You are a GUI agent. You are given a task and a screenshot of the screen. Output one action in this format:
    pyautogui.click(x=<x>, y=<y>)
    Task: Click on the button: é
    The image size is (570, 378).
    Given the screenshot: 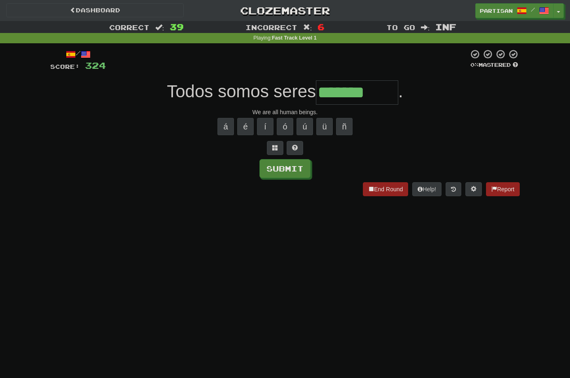 What is the action you would take?
    pyautogui.click(x=245, y=126)
    